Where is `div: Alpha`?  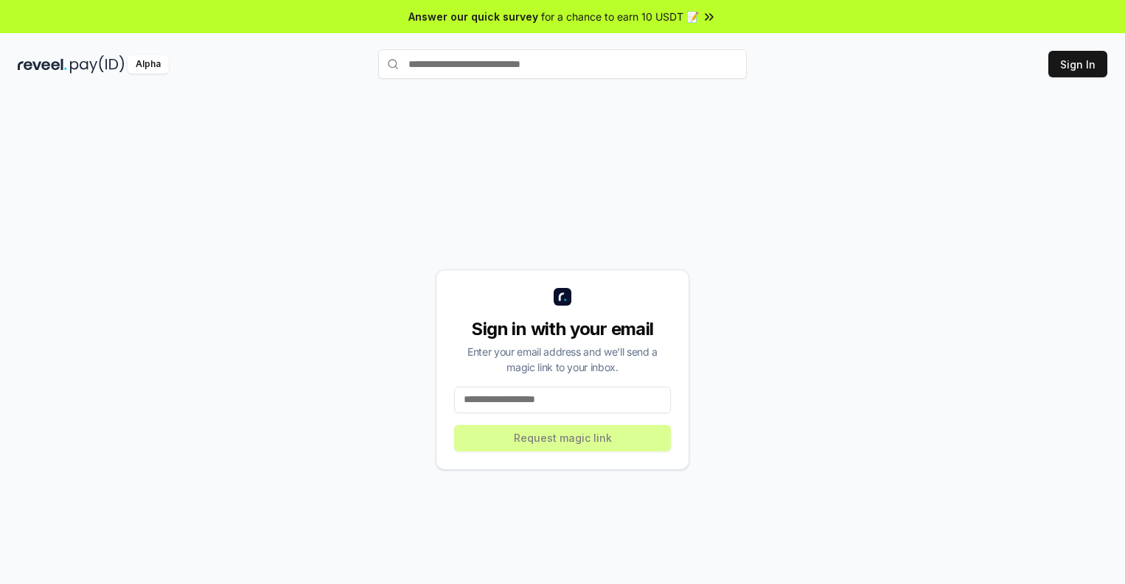 div: Alpha is located at coordinates (148, 64).